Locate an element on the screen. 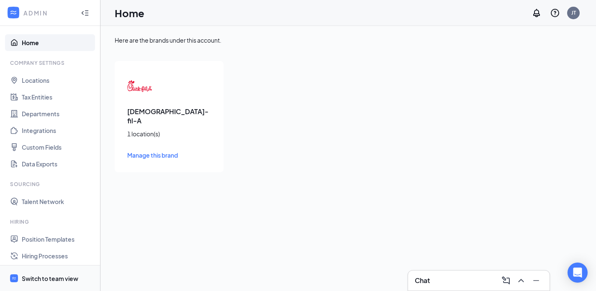 Image resolution: width=596 pixels, height=291 pixels. div: Switch to team view is located at coordinates (50, 279).